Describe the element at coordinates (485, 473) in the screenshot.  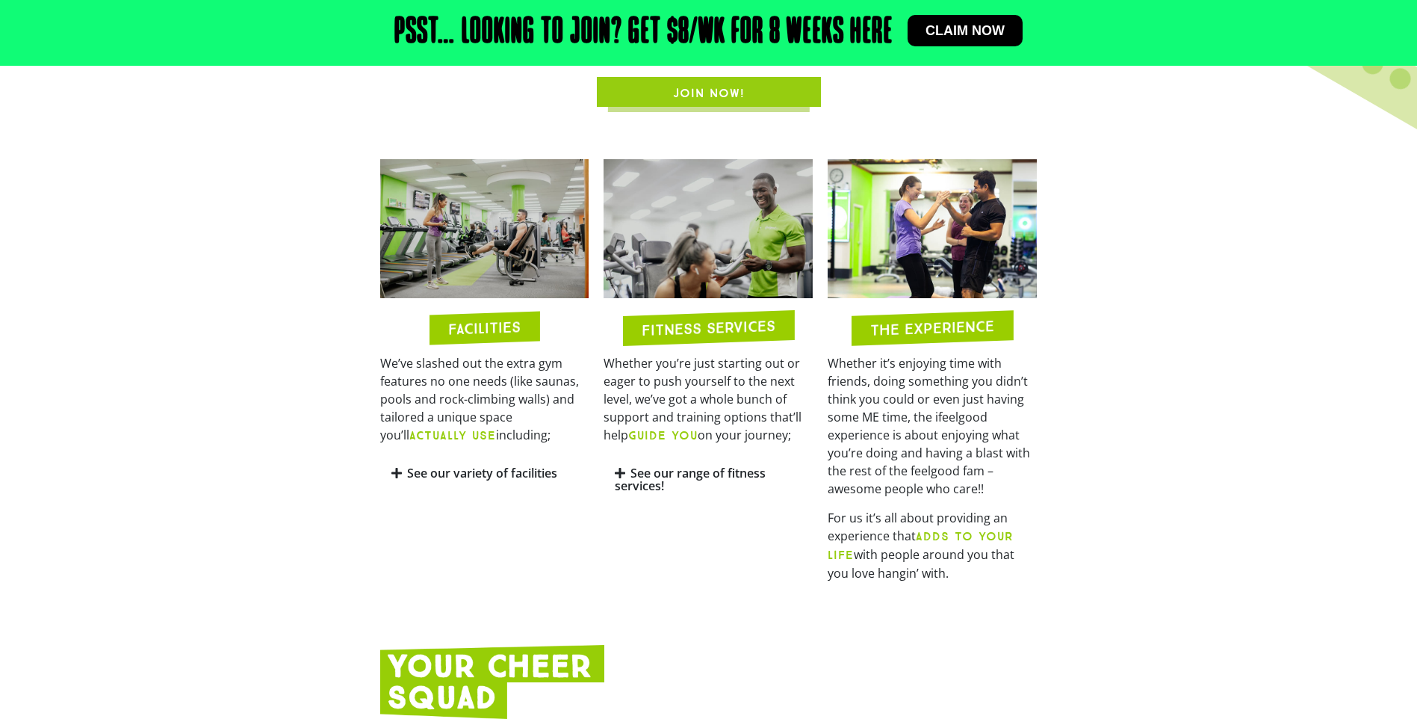
I see `div: See our variety of facilities` at that location.